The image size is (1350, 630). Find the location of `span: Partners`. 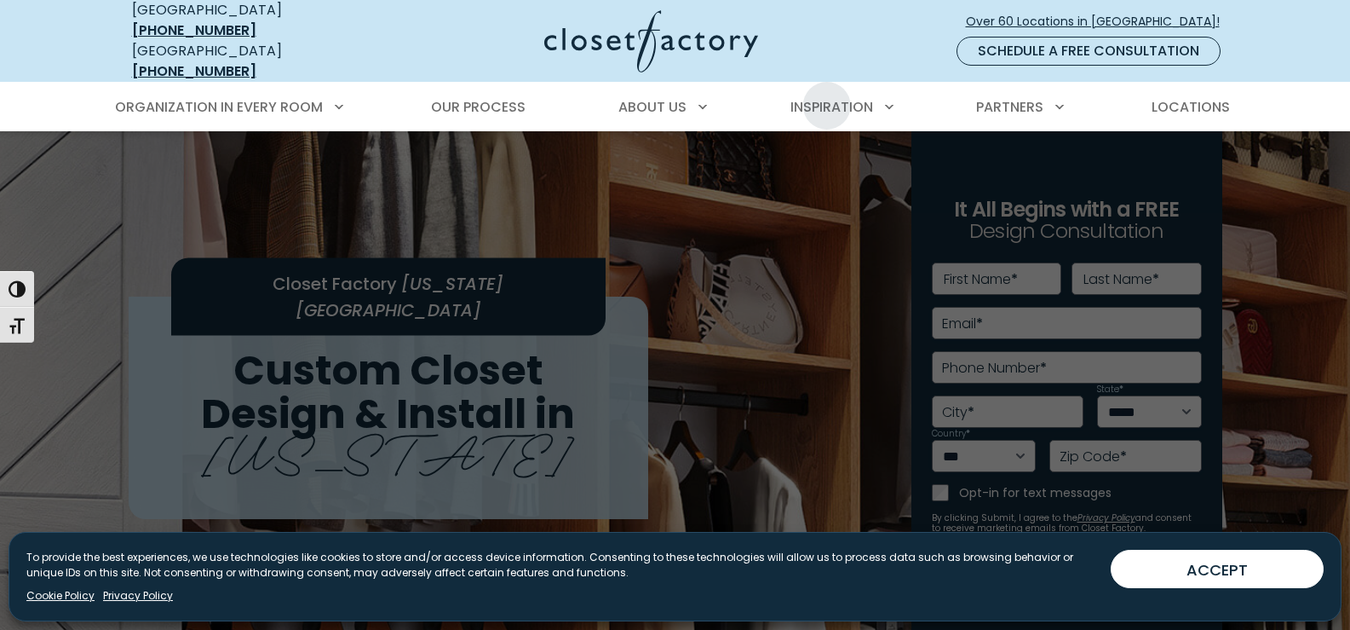

span: Partners is located at coordinates (1010, 107).